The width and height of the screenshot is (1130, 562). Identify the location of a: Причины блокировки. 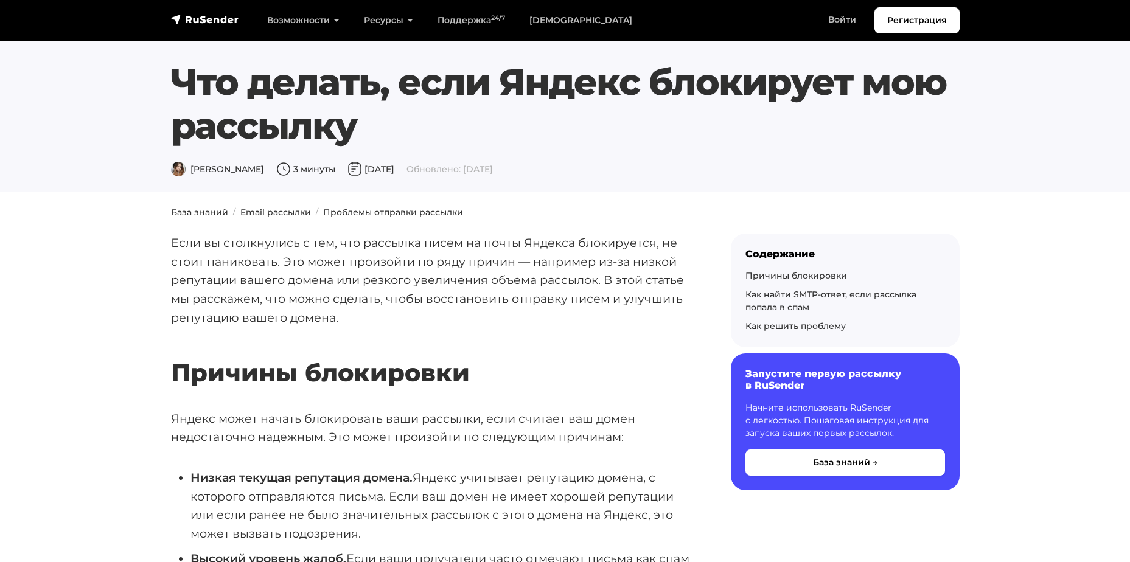
(796, 276).